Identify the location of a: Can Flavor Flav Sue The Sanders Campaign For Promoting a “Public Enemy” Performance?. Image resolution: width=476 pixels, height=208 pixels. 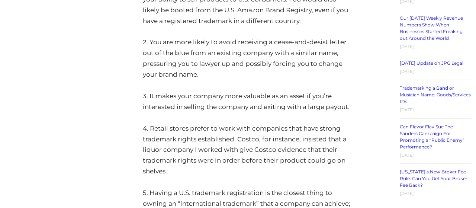
(432, 136).